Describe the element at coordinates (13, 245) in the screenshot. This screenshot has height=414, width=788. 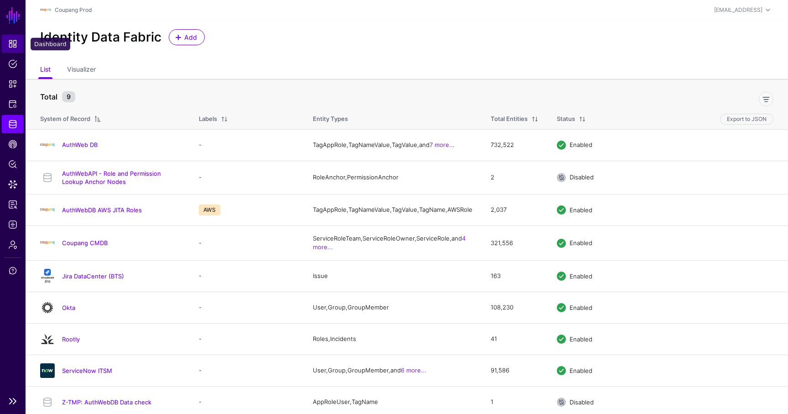
I see `span: Admin` at that location.